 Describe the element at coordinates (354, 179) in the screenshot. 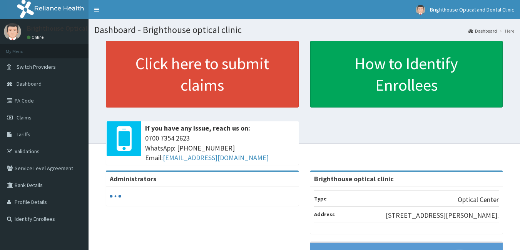

I see `strong: Brighthouse optical clinic` at that location.